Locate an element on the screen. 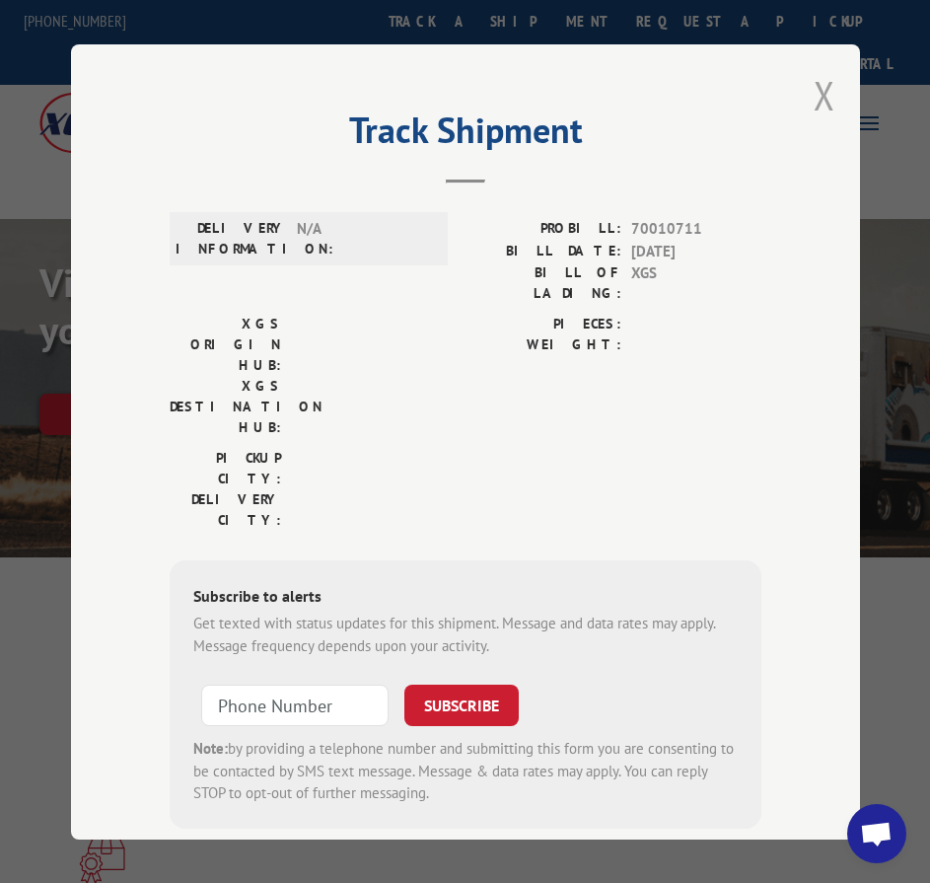 Image resolution: width=930 pixels, height=883 pixels. span: N/A is located at coordinates (363, 239).